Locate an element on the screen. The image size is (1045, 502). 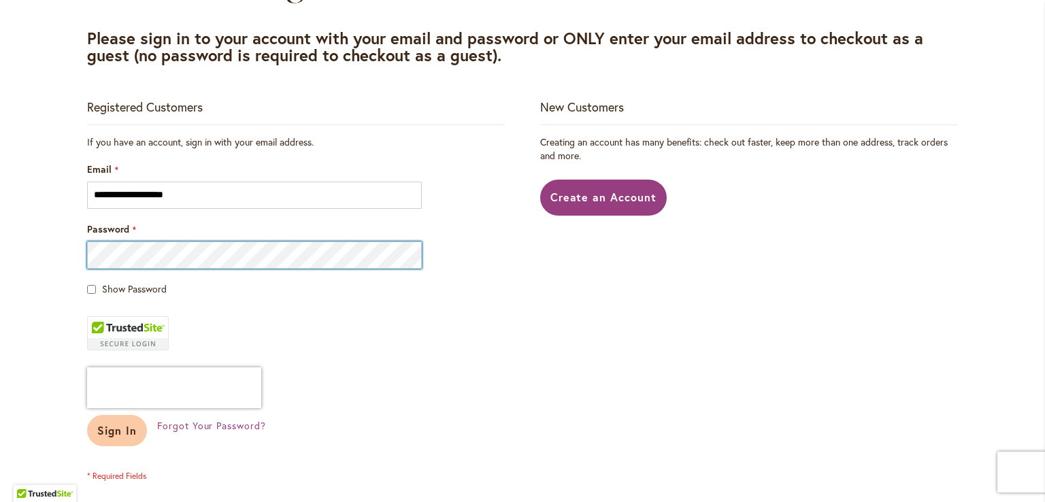
strong: Registered Customers is located at coordinates (145, 107).